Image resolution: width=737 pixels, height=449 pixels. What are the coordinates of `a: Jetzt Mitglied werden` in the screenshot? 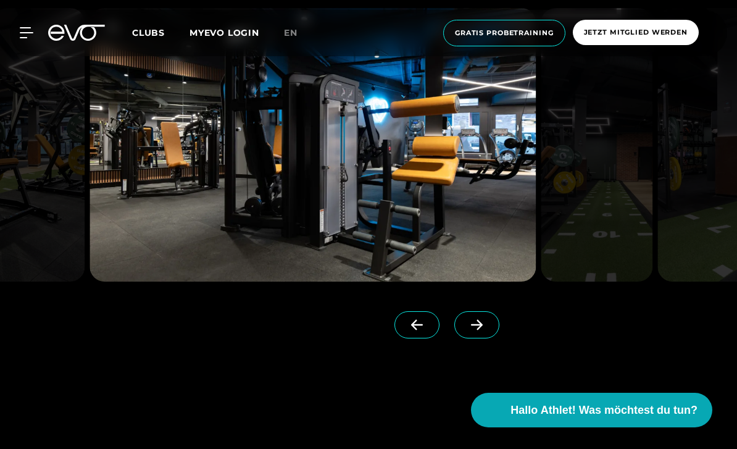 It's located at (636, 33).